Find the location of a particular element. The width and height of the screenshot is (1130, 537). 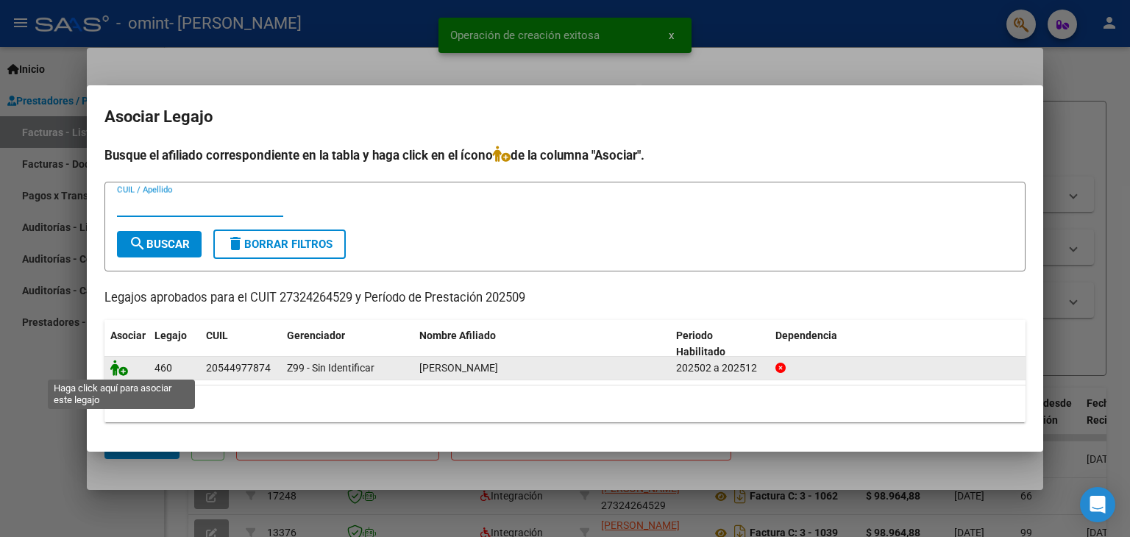

datatable-header-cell: Dependencia is located at coordinates (898, 344).